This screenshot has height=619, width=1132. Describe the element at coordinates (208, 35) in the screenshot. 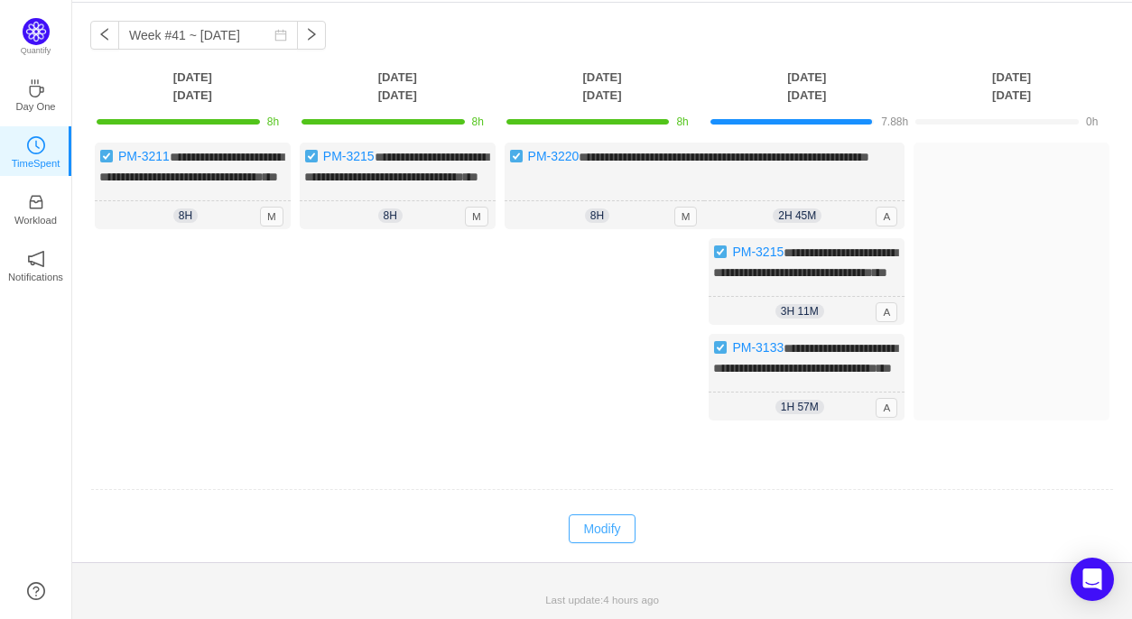

I see `input: Select a week` at that location.